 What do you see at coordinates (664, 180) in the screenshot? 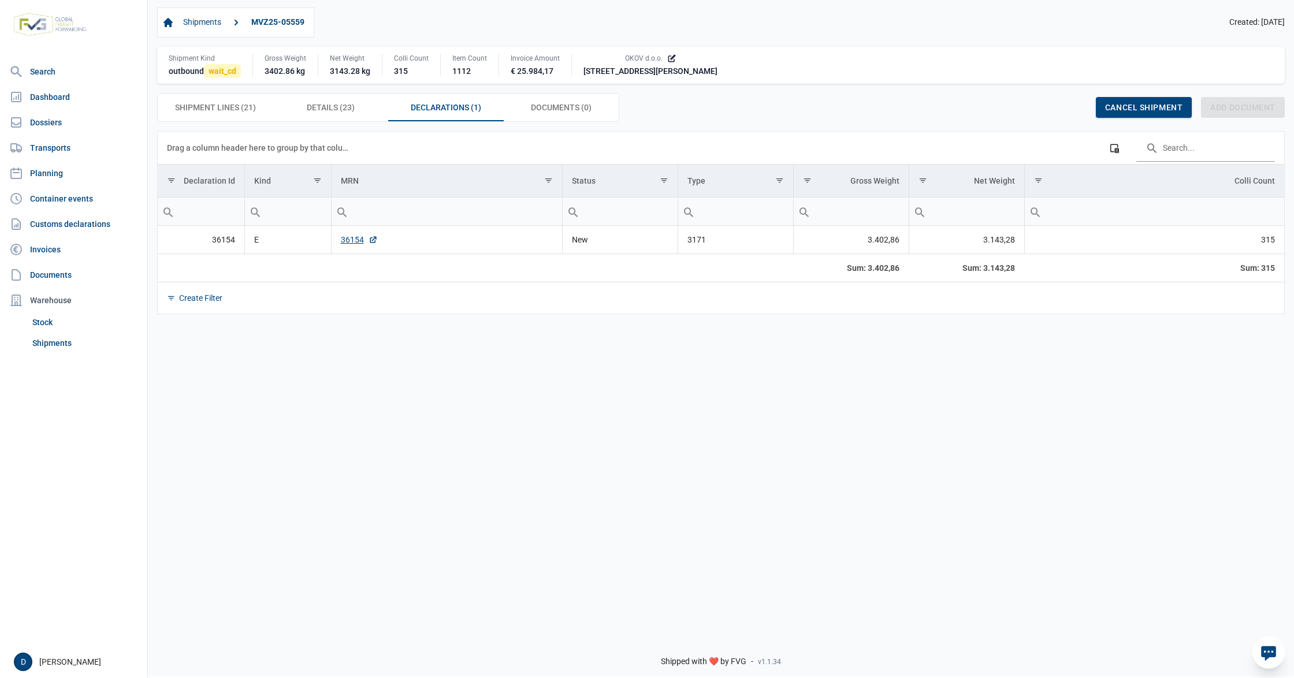
I see `span: Show filter options for column 'Status'` at bounding box center [664, 180].